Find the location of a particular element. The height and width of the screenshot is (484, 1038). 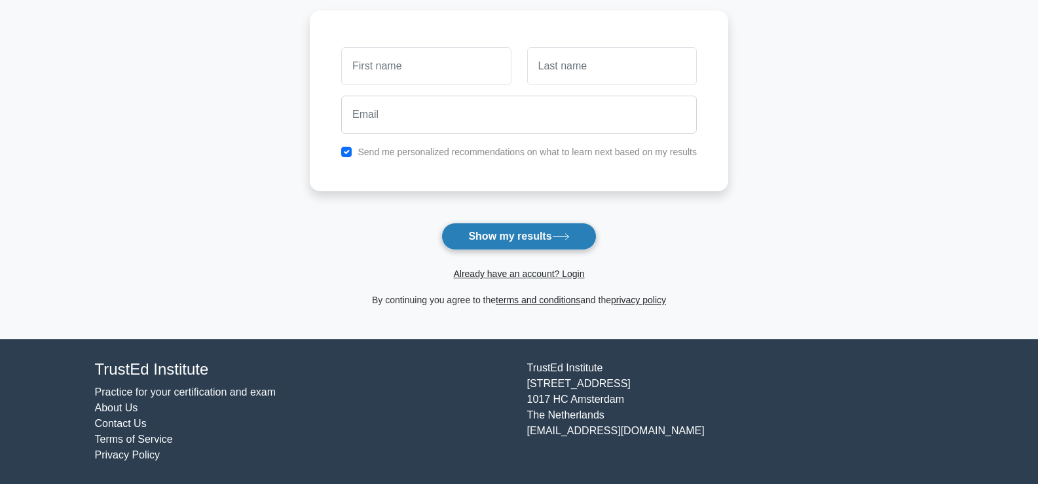

button: Show my results is located at coordinates (519, 236).